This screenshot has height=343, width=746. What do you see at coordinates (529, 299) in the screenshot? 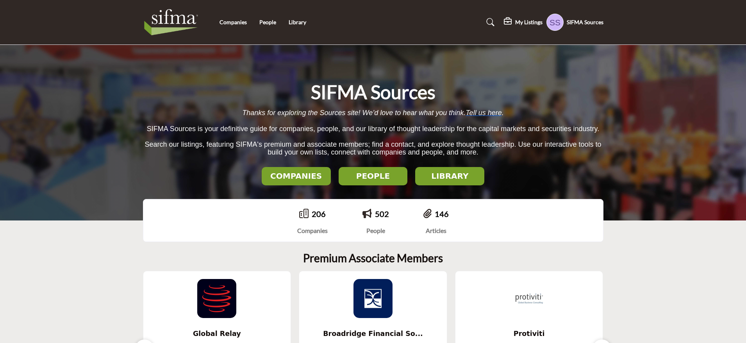
I see `img: Protiviti` at bounding box center [529, 299].